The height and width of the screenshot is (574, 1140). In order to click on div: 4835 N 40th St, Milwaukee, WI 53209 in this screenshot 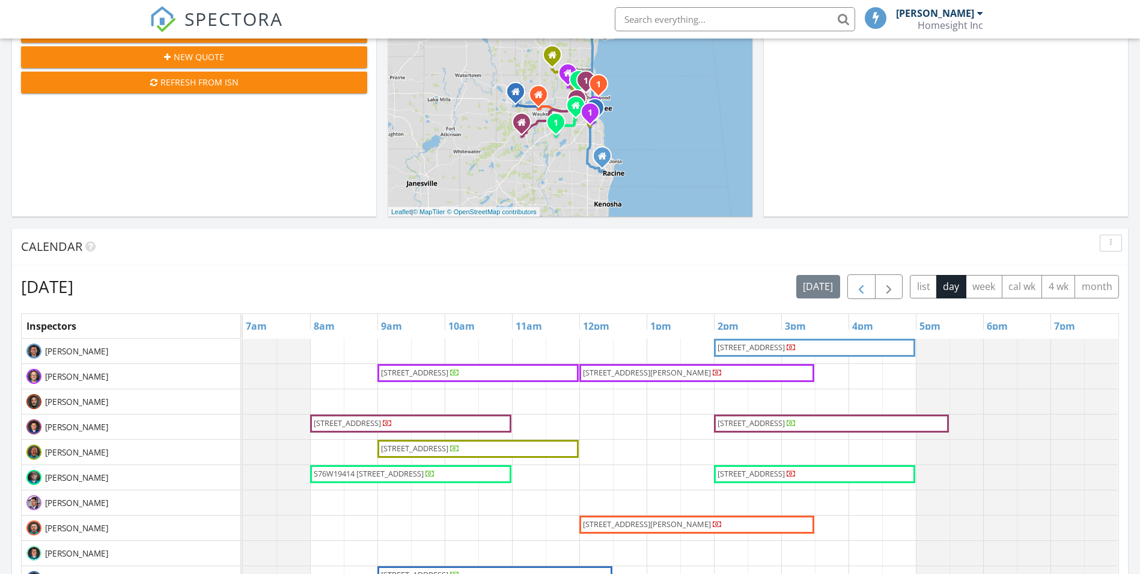, I will do `click(590, 84)`.